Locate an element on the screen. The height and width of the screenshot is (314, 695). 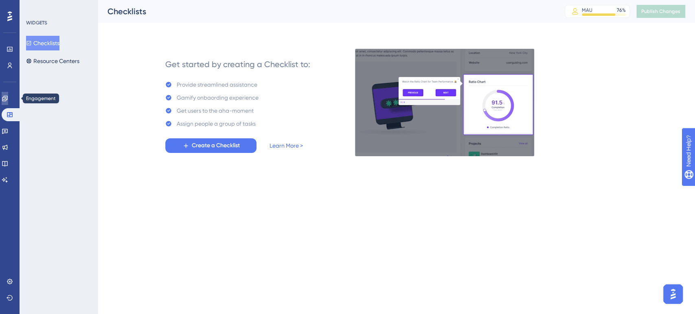
div: Provide streamlined assistance is located at coordinates (217, 85).